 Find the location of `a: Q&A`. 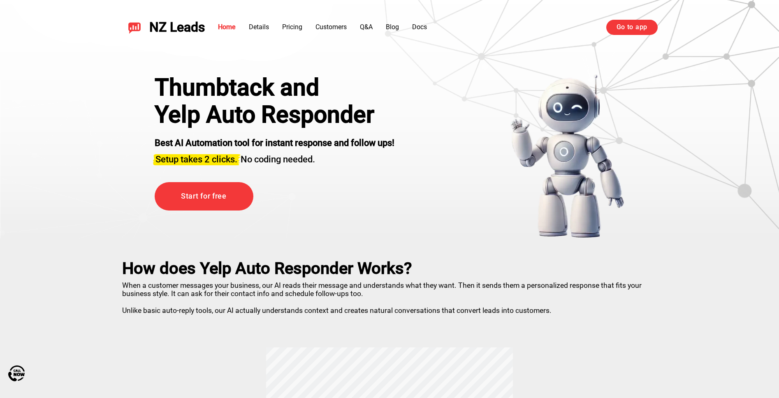

a: Q&A is located at coordinates (366, 27).